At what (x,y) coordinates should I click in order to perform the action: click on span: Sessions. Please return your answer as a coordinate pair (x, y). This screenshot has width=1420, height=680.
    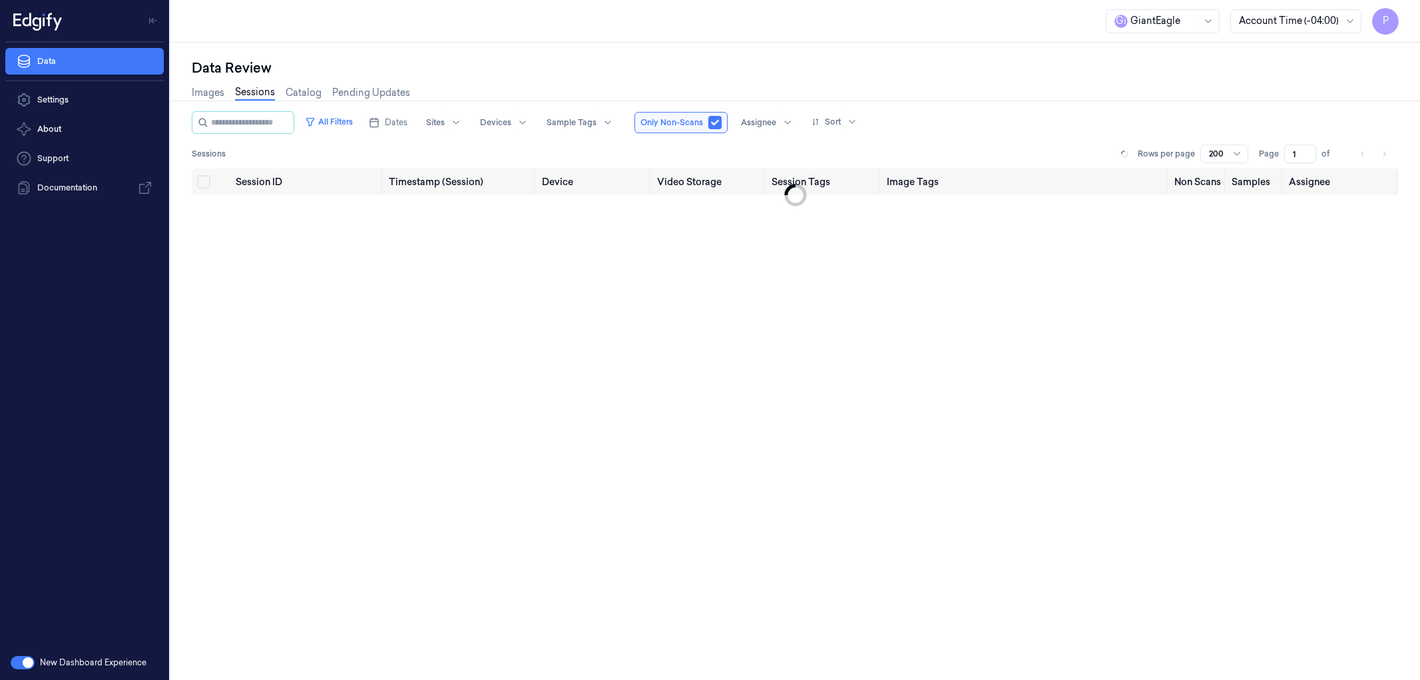
    Looking at the image, I should click on (208, 154).